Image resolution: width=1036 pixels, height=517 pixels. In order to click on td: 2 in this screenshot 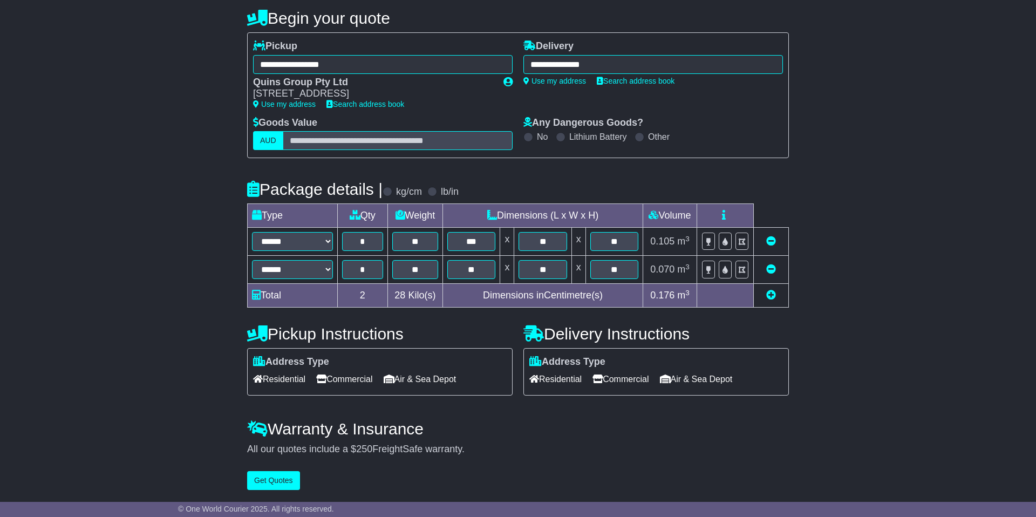, I will do `click(363, 296)`.